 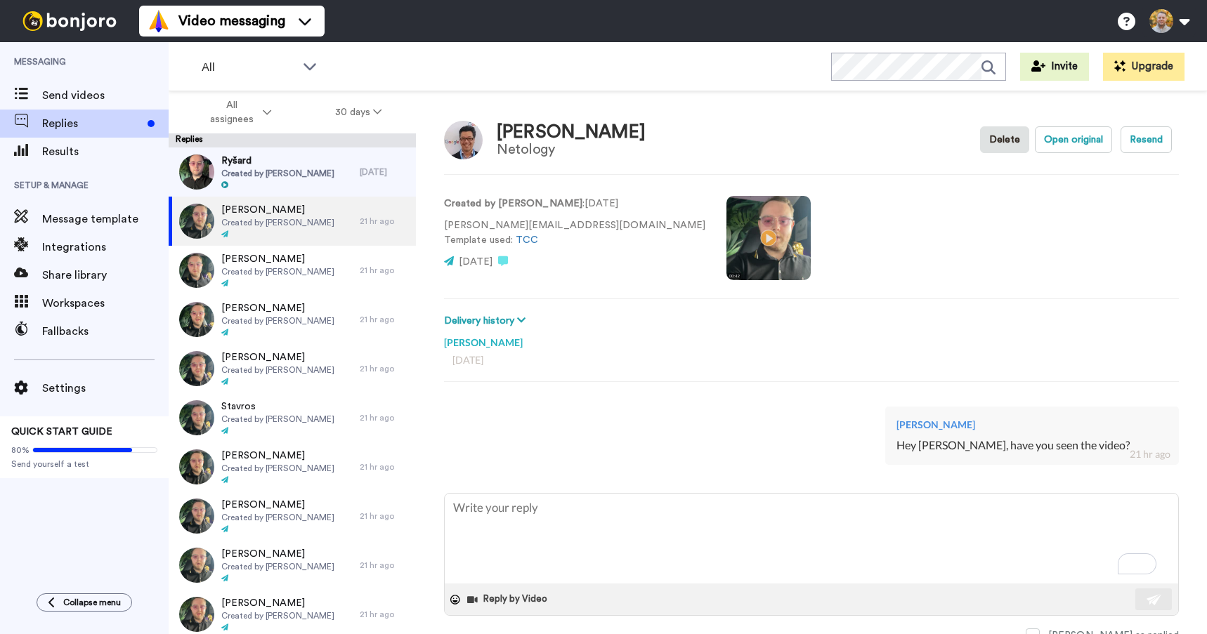 I want to click on span: Video messaging, so click(x=232, y=21).